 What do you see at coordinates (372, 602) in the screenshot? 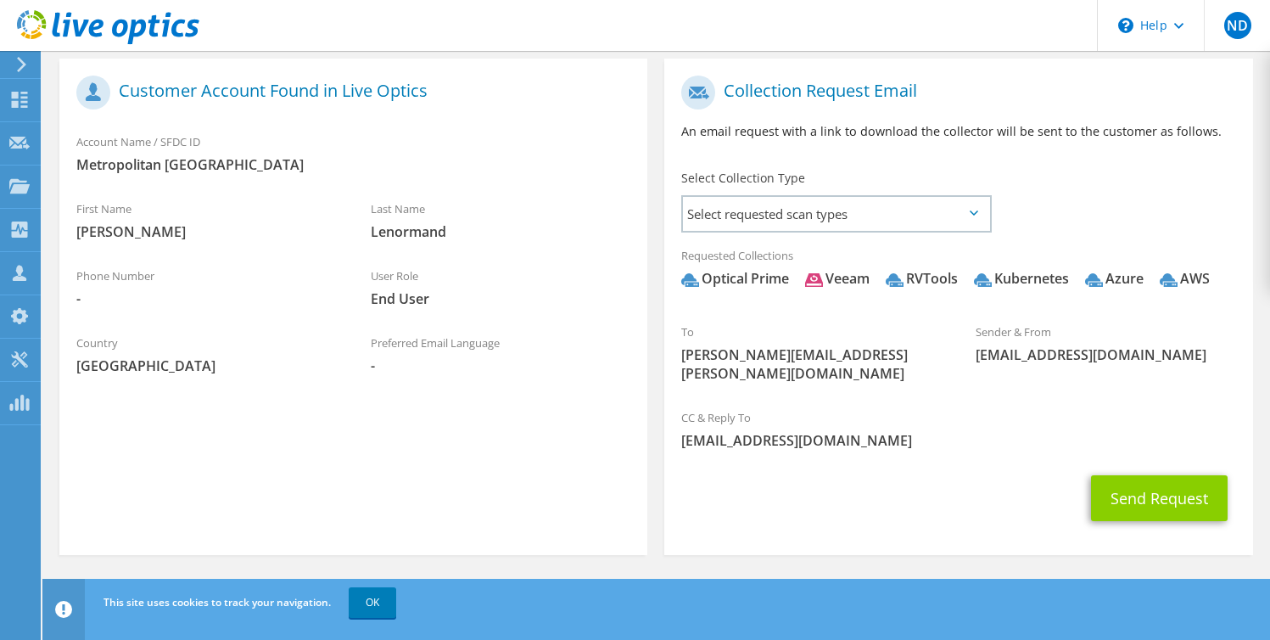
I see `a: OK` at bounding box center [372, 602].